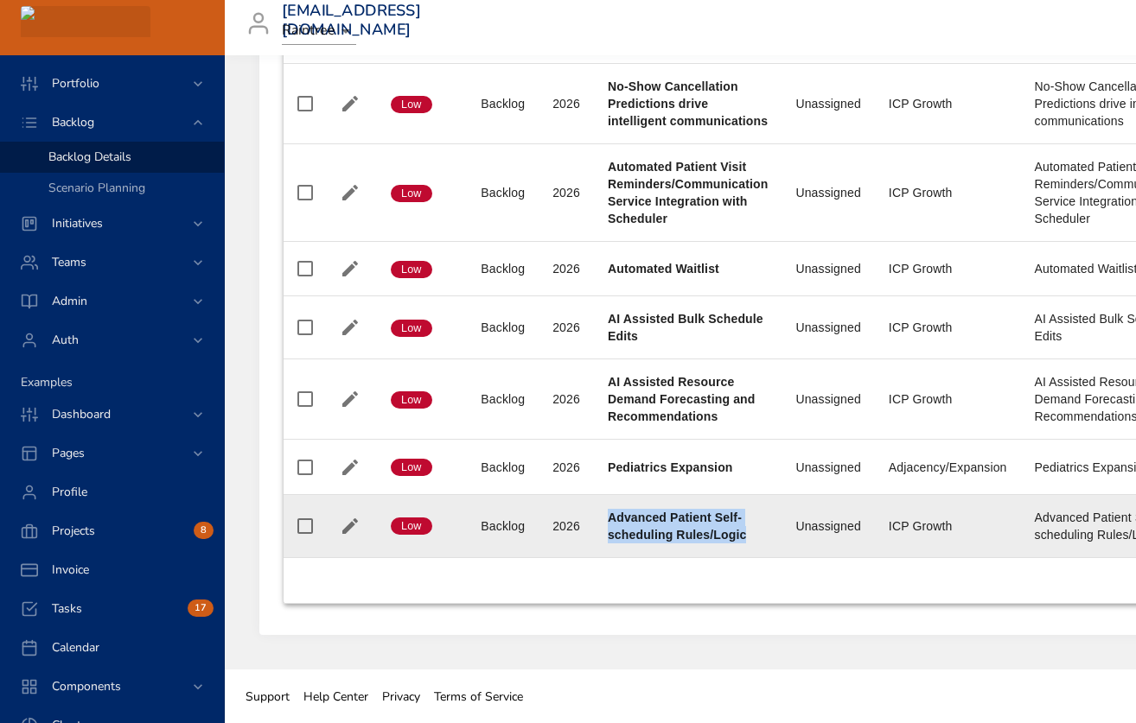  What do you see at coordinates (947, 468) in the screenshot?
I see `div: Adjacency/Expansion` at bounding box center [947, 468].